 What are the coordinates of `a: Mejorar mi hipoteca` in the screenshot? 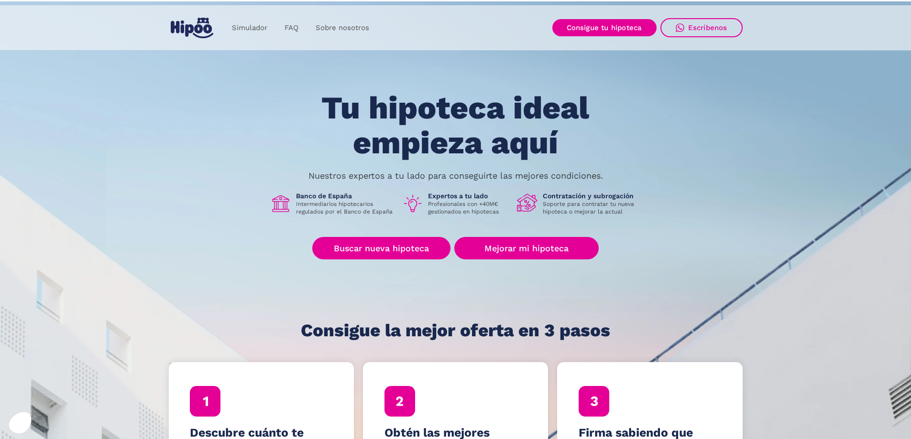 It's located at (526, 248).